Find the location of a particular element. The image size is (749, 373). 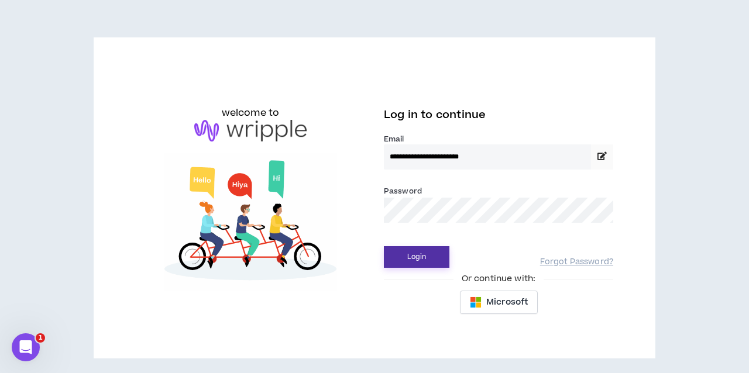

img: Welcome to Wripple is located at coordinates (250, 222).